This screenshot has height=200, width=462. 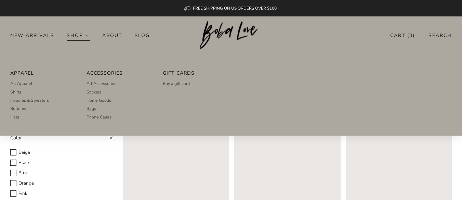 What do you see at coordinates (42, 73) in the screenshot?
I see `a: Apparel` at bounding box center [42, 73].